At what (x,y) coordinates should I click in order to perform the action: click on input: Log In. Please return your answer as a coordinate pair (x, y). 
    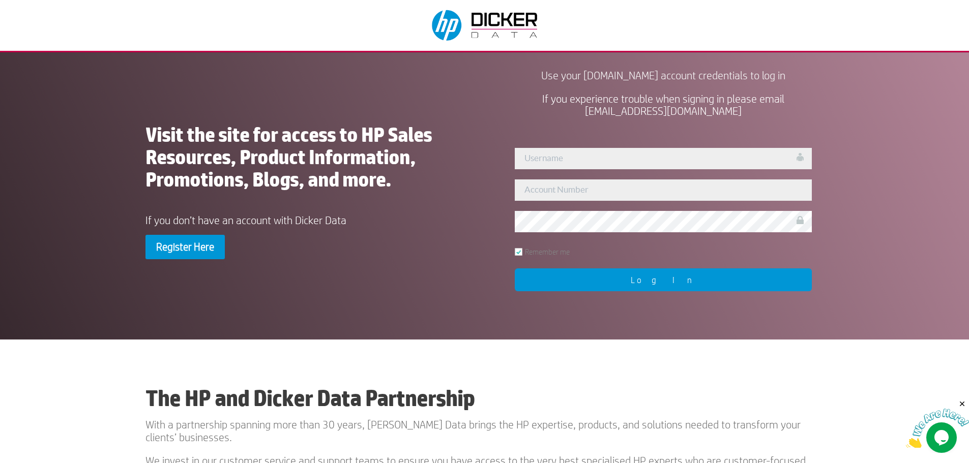
    Looking at the image, I should click on (663, 280).